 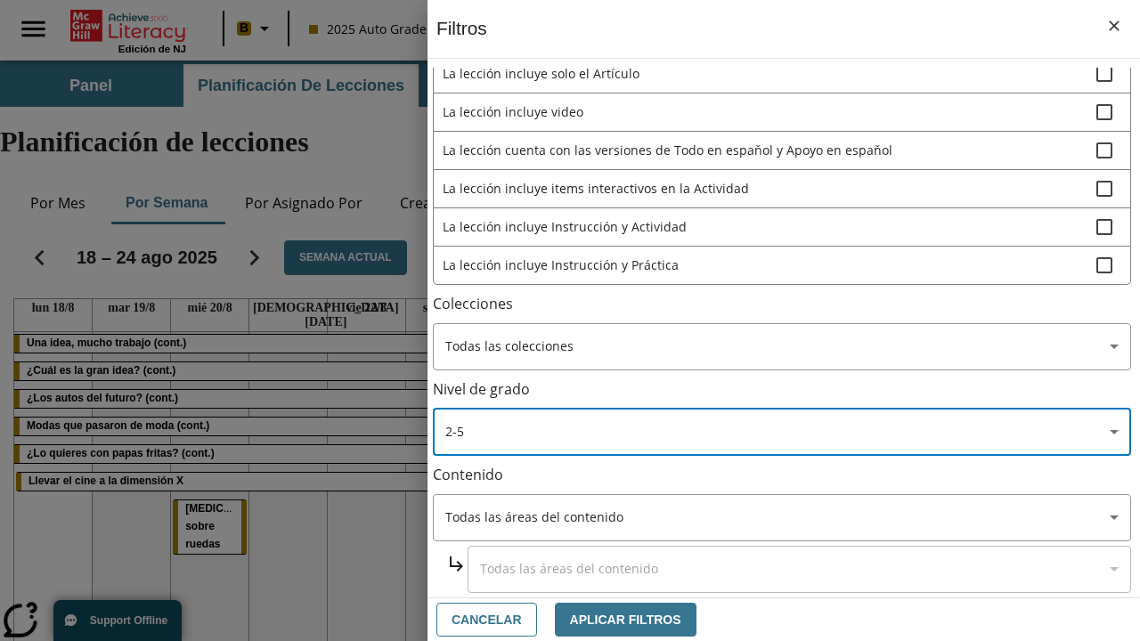 I want to click on div: La lección incluye video, so click(x=782, y=112).